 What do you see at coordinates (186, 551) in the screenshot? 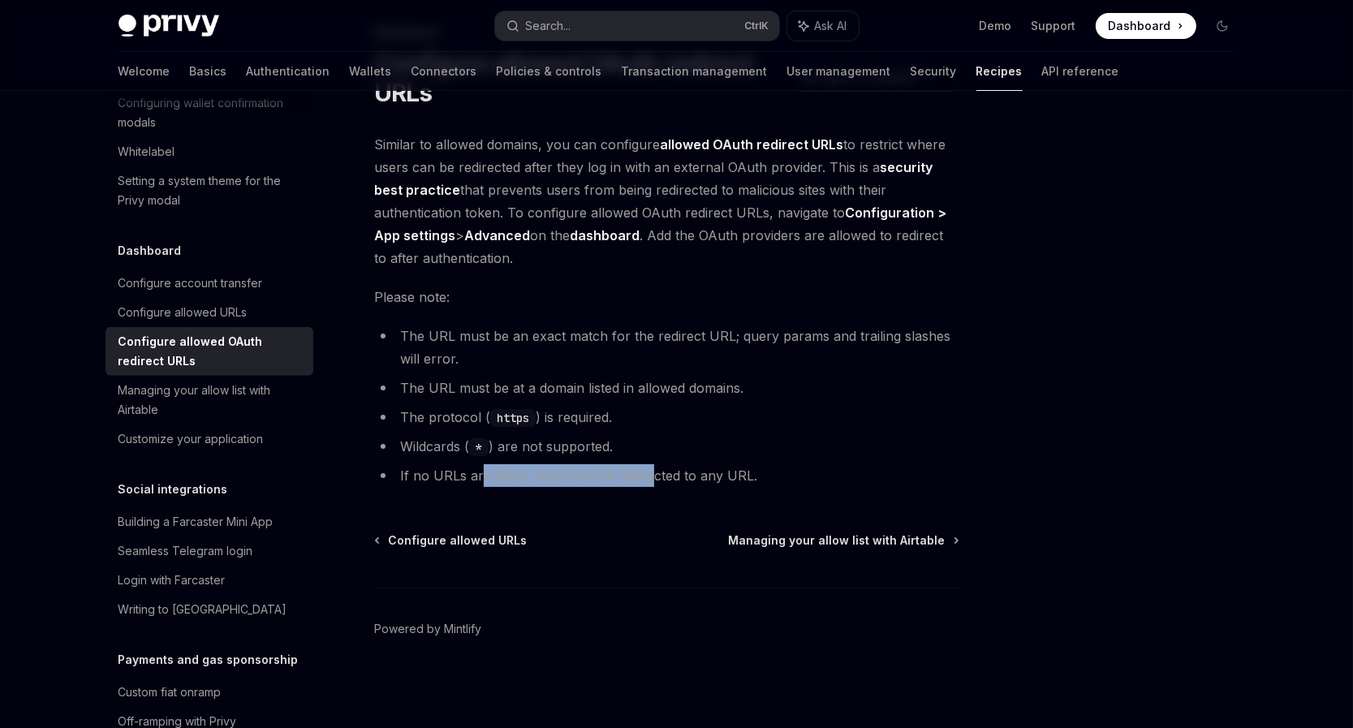
I see `div: Seamless Telegram login` at bounding box center [186, 551].